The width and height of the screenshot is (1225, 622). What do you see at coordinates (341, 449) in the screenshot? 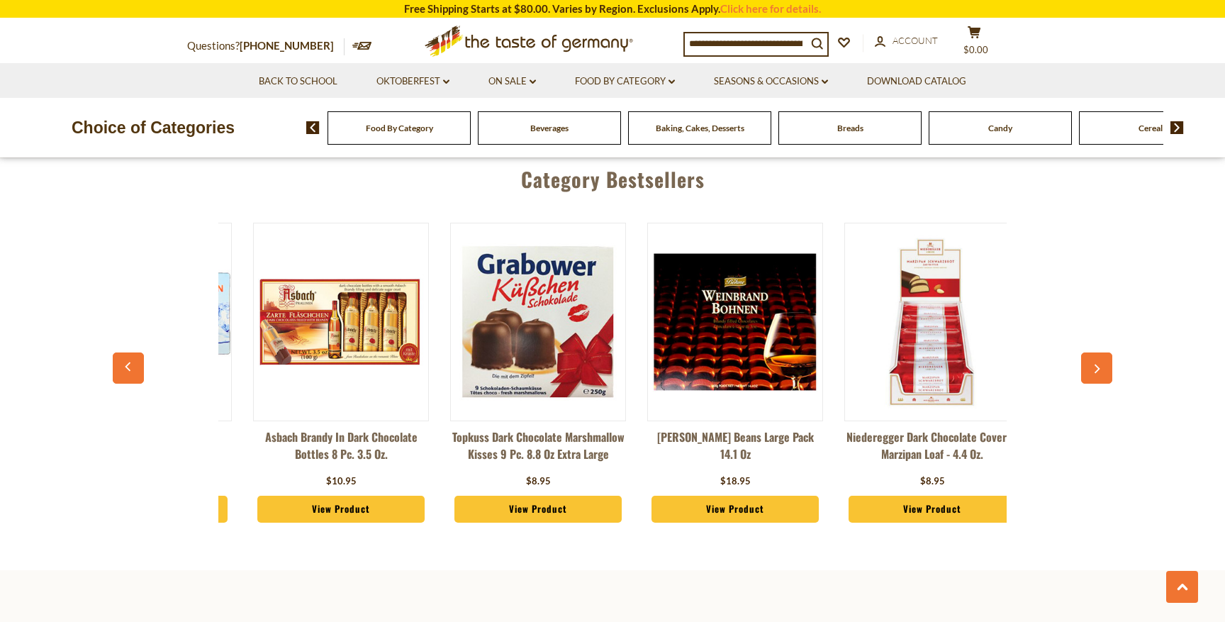
I see `a: Asbach Brandy in Dark Chocolate Bottles 8 pc. 3.5 oz.` at bounding box center [341, 449].